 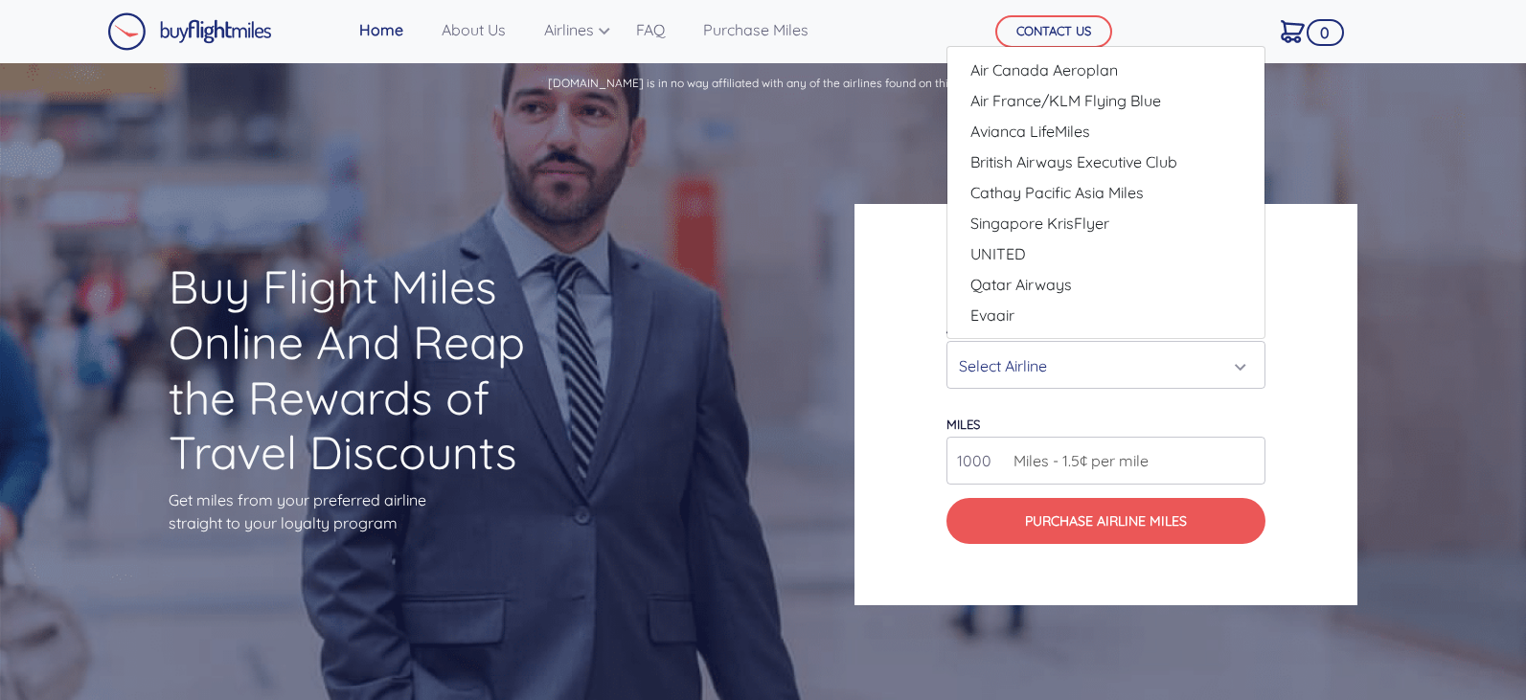 What do you see at coordinates (1057, 193) in the screenshot?
I see `span: Cathay Pacific Asia Miles` at bounding box center [1057, 193].